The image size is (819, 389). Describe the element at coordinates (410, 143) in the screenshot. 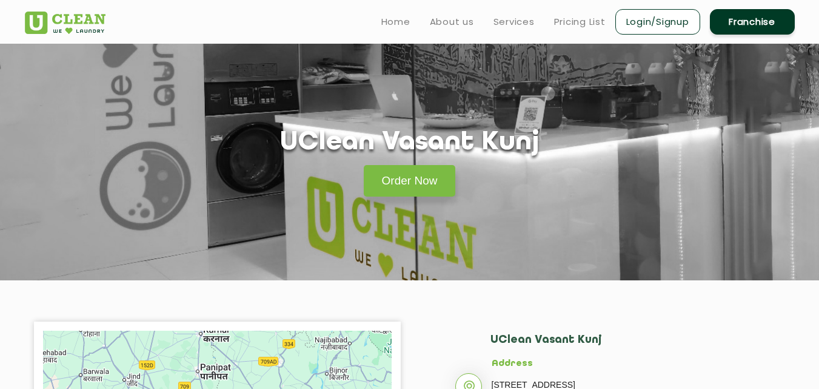

I see `h1: UClean Vasant Kunj` at that location.